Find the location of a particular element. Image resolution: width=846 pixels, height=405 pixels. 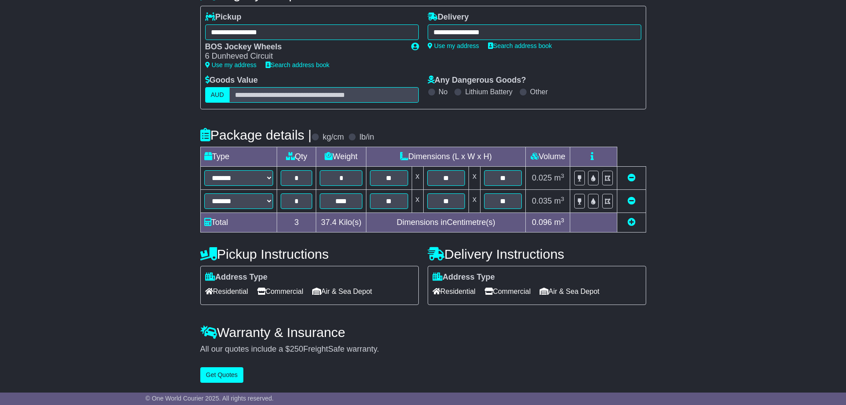

div: BOS Jockey Wheels is located at coordinates (304, 47).